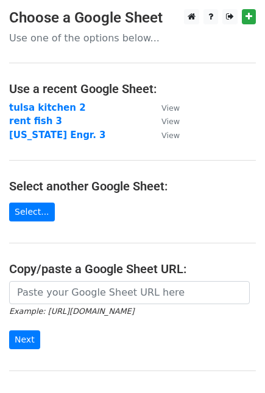 Image resolution: width=265 pixels, height=393 pixels. I want to click on strong: tulsa kitchen 2, so click(48, 108).